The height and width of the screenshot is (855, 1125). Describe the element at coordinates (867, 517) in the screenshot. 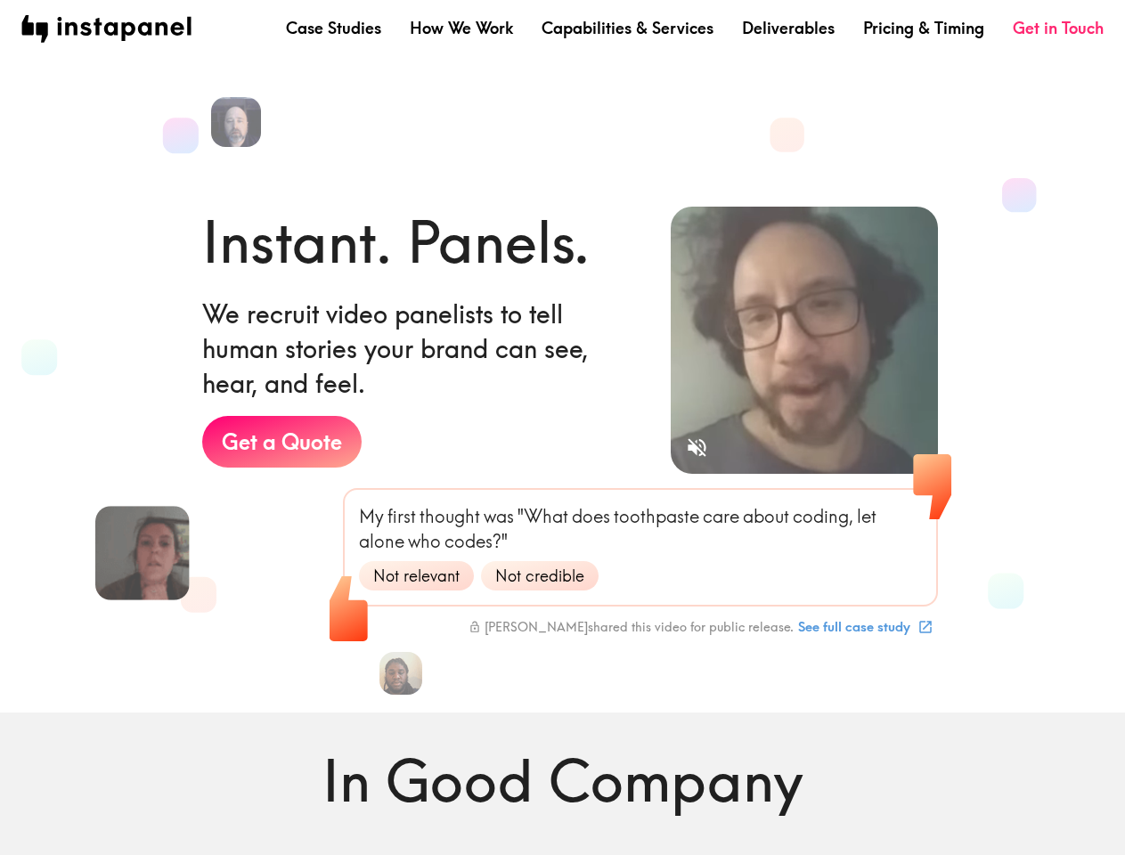

I see `span: let` at that location.